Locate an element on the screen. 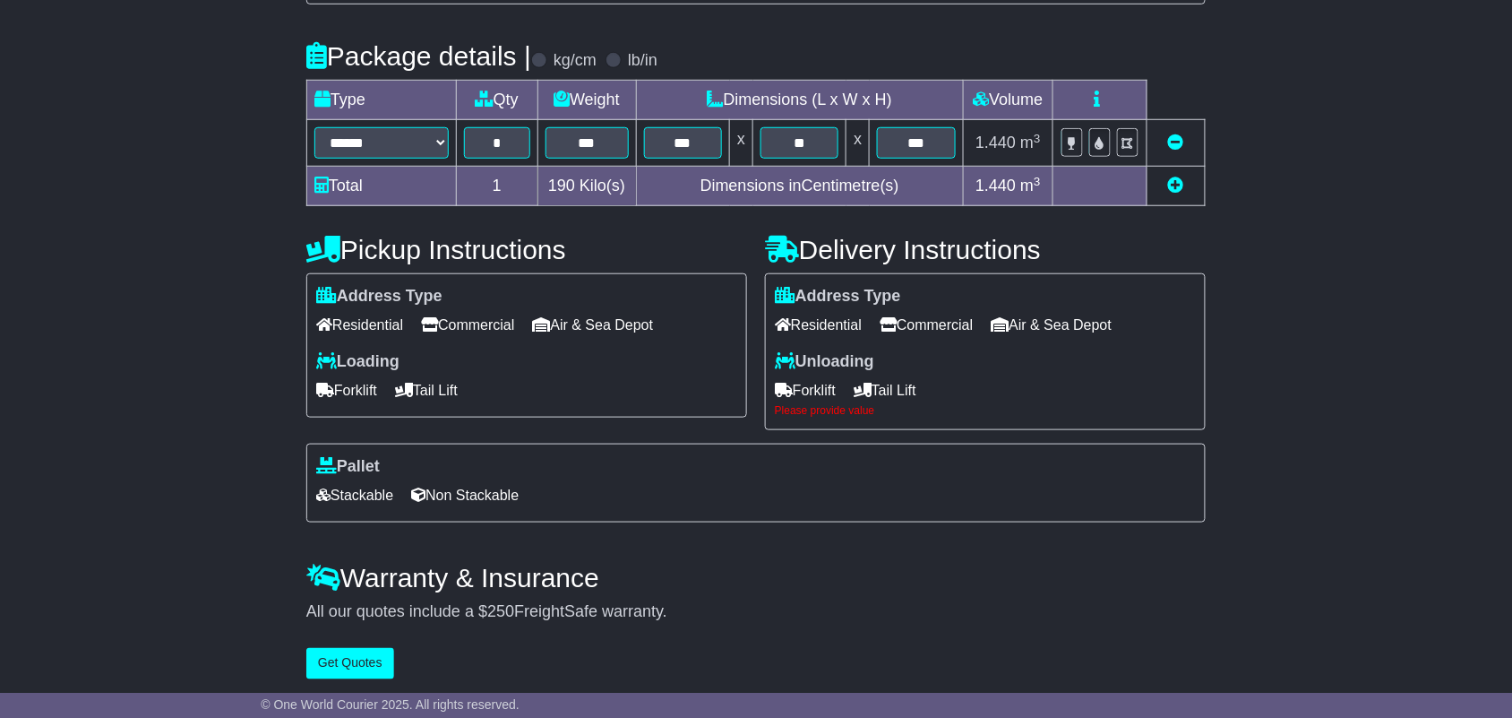 Image resolution: width=1512 pixels, height=718 pixels. label: lb/in is located at coordinates (642, 61).